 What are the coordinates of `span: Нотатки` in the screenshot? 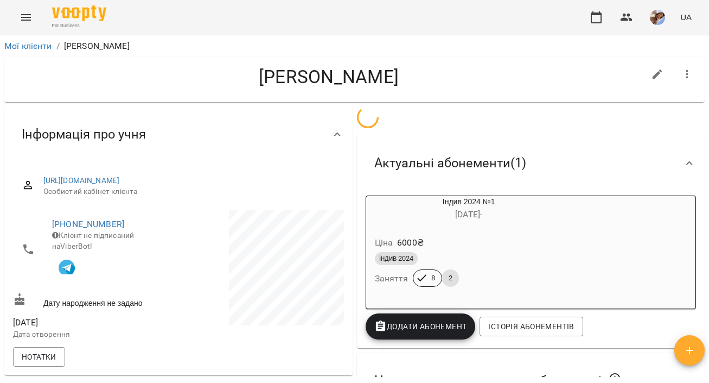 It's located at (39, 356).